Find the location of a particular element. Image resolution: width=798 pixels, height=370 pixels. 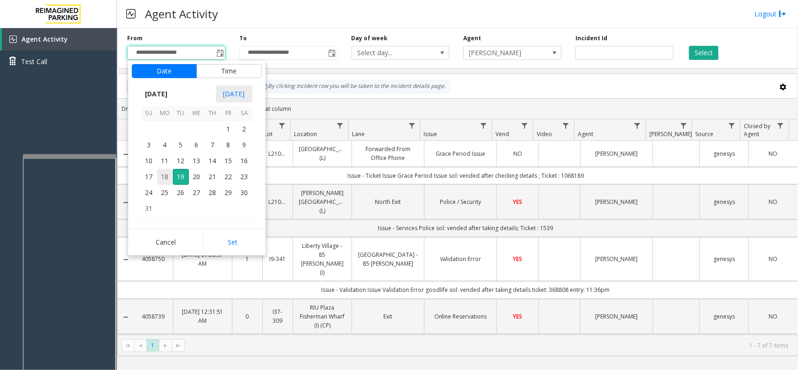

td: Thursday, August 14, 2025 is located at coordinates (213, 161).